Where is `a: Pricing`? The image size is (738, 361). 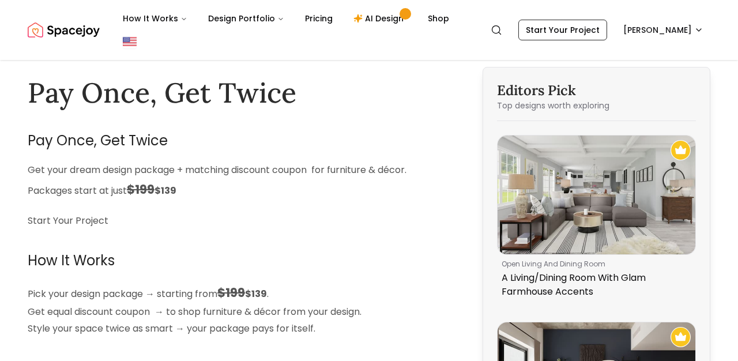
a: Pricing is located at coordinates (319, 18).